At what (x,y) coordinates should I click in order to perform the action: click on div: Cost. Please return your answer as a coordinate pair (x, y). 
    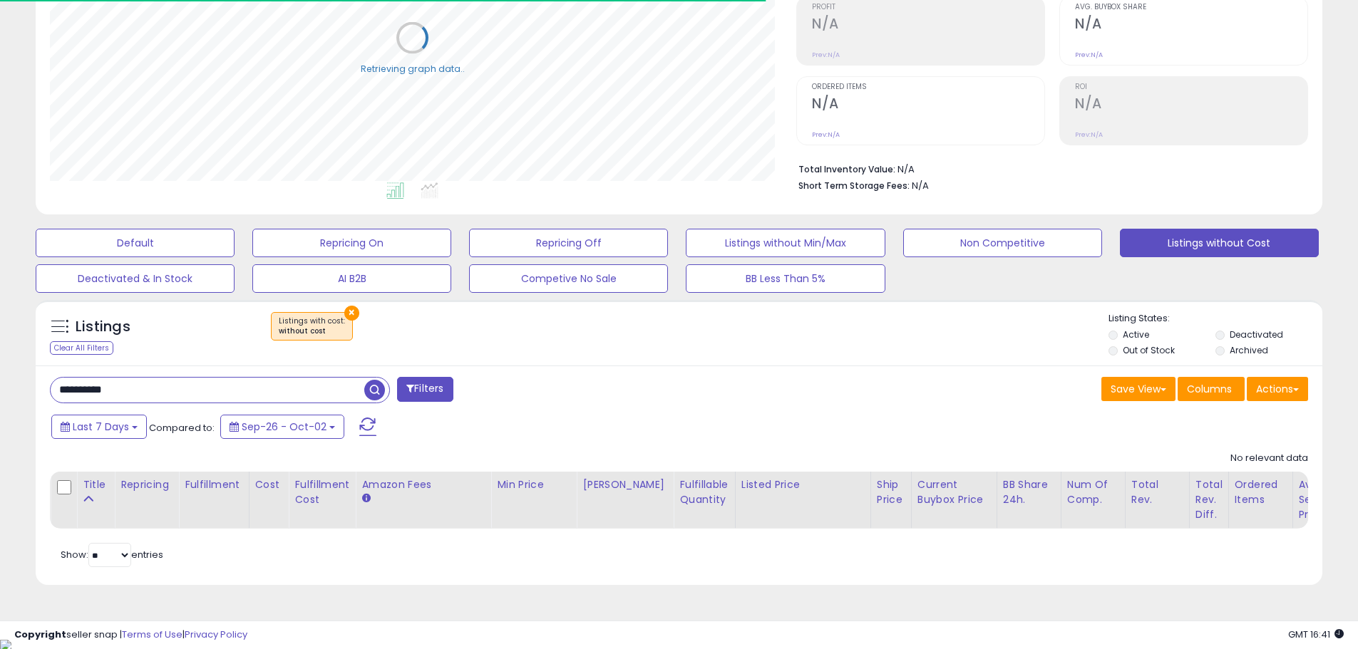
    Looking at the image, I should click on (269, 485).